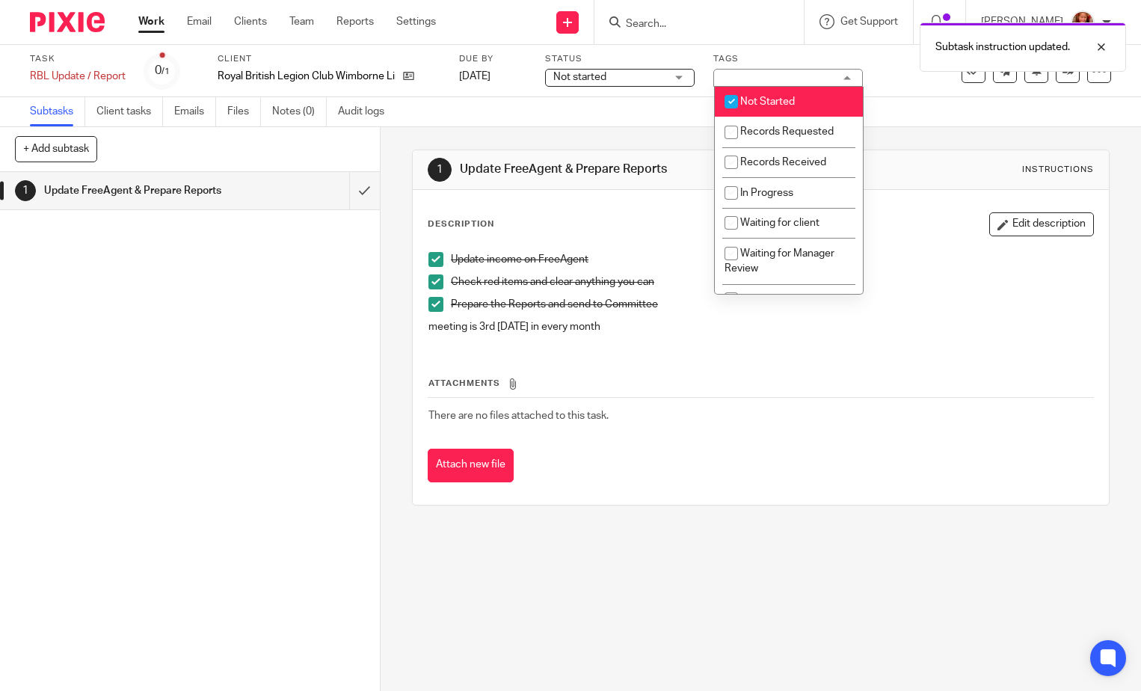 This screenshot has width=1141, height=691. What do you see at coordinates (58, 111) in the screenshot?
I see `a: Subtasks` at bounding box center [58, 111].